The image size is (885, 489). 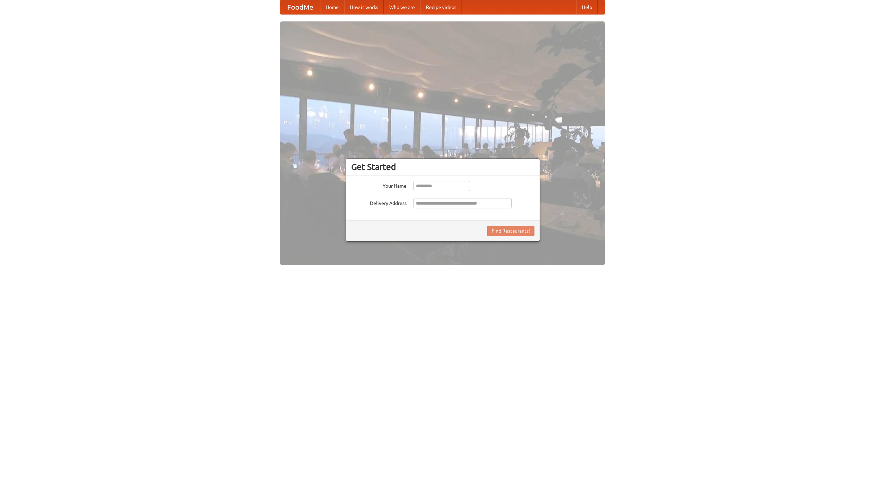 What do you see at coordinates (511, 231) in the screenshot?
I see `button: Find Restaurants!` at bounding box center [511, 231].